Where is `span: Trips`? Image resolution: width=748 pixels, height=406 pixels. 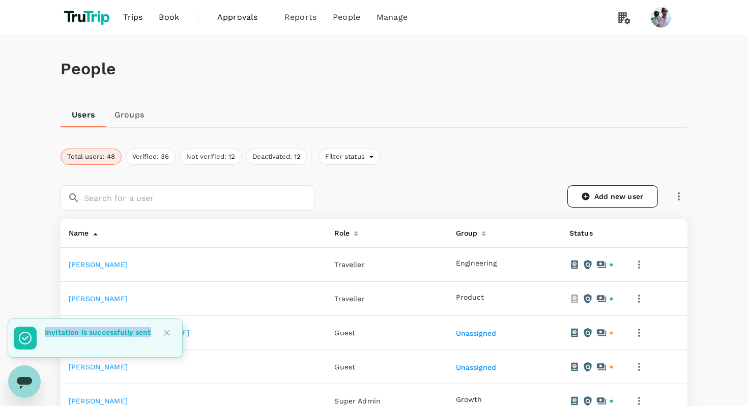
span: Trips is located at coordinates (133, 17).